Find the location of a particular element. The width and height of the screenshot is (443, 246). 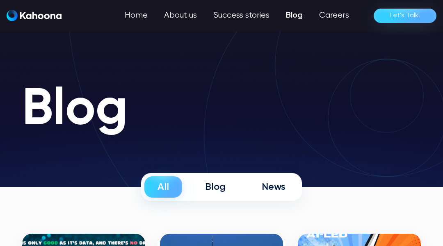

a: About us is located at coordinates (181, 16).